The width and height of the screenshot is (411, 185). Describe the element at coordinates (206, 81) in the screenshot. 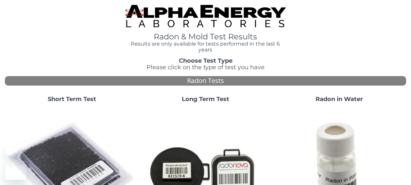

I see `div: Radon Tests` at that location.